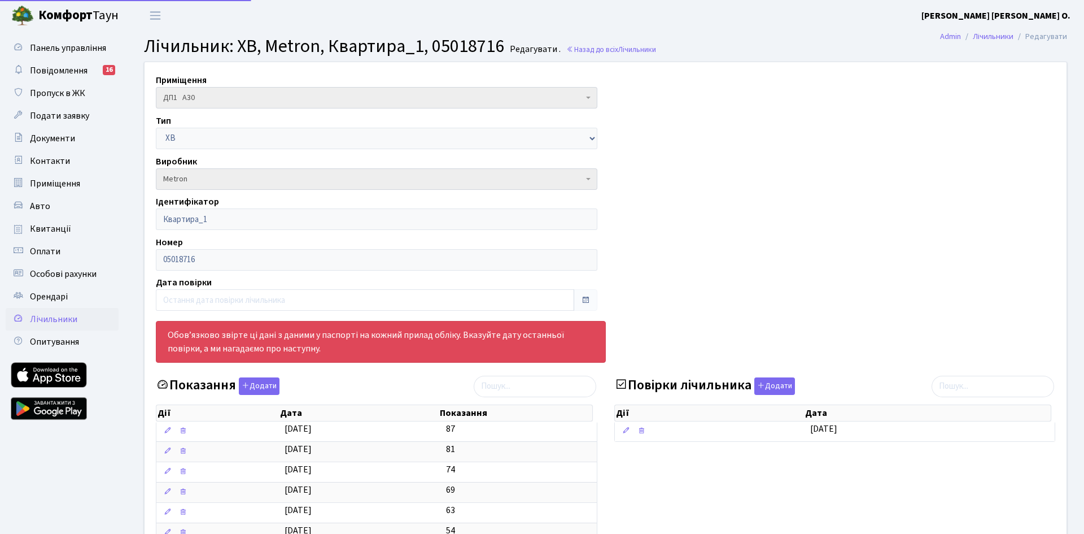 The height and width of the screenshot is (534, 1084). Describe the element at coordinates (365, 300) in the screenshot. I see `input: Остання дата повірки лічильника` at that location.